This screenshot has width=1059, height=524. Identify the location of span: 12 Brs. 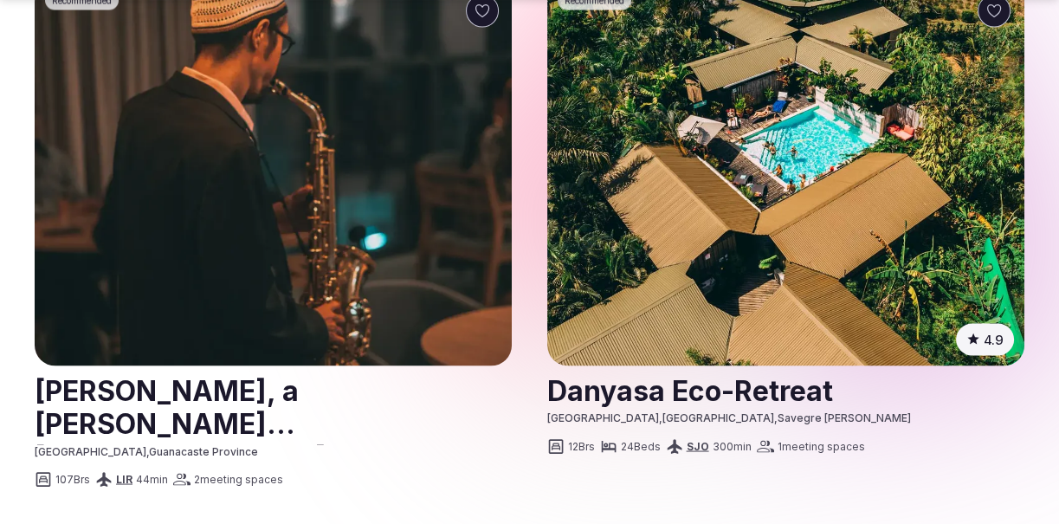
(581, 446).